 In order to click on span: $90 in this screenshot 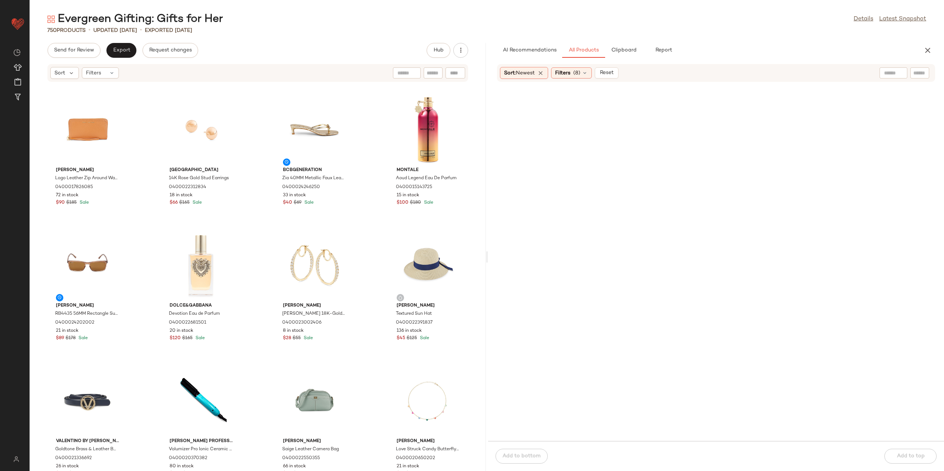, I will do `click(60, 203)`.